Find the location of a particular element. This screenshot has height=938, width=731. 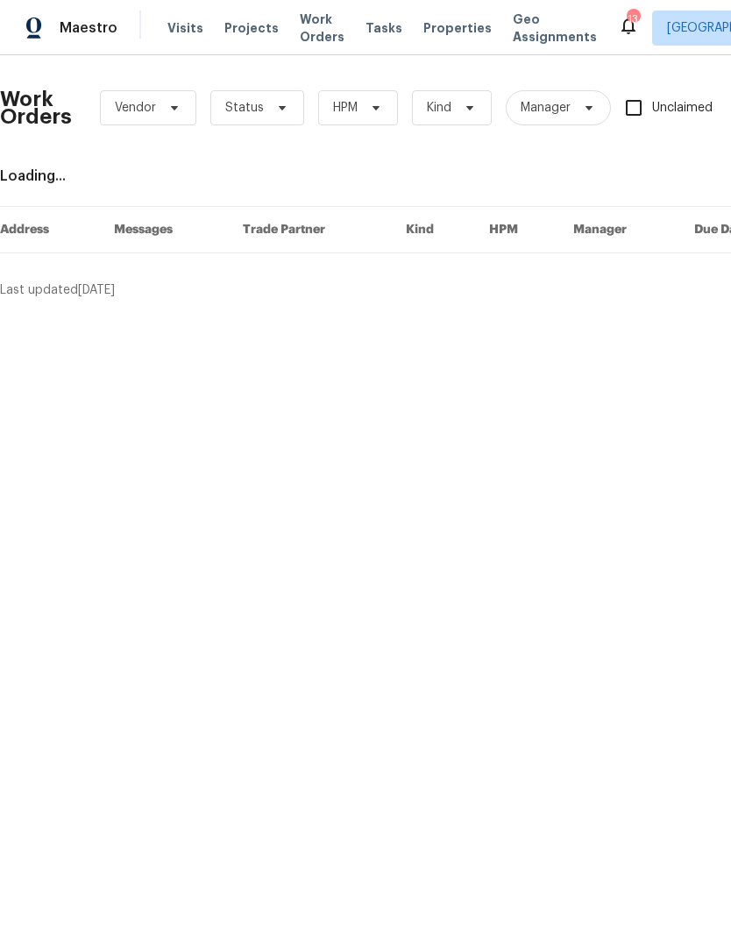

th: Manager is located at coordinates (620, 230).